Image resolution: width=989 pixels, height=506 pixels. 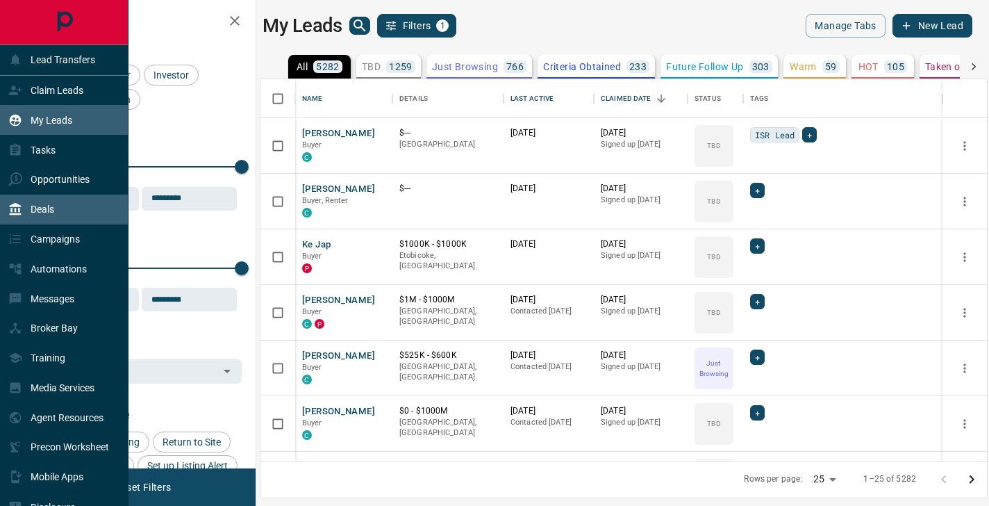 I want to click on span: Buyer, Renter, so click(x=325, y=200).